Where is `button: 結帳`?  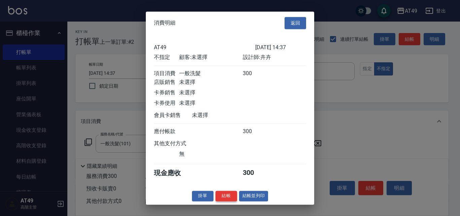 button: 結帳 is located at coordinates (226, 196).